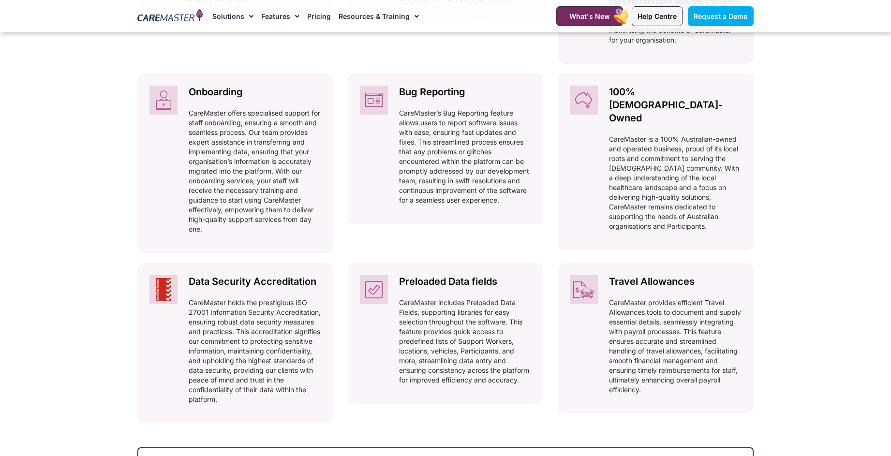  I want to click on a: What's New, so click(590, 16).